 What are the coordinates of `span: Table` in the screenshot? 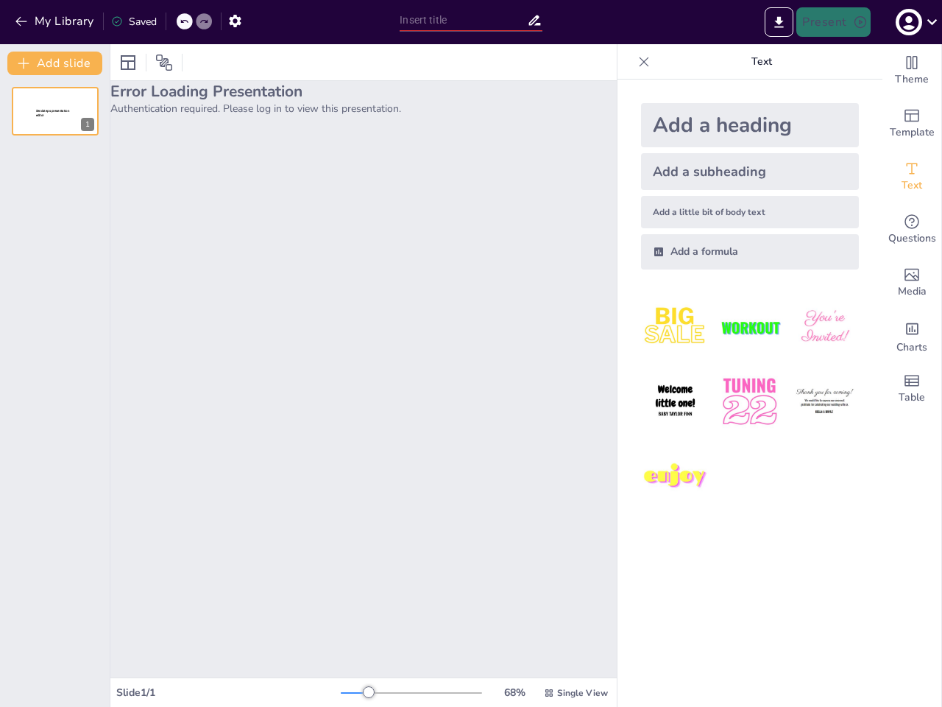 It's located at (912, 398).